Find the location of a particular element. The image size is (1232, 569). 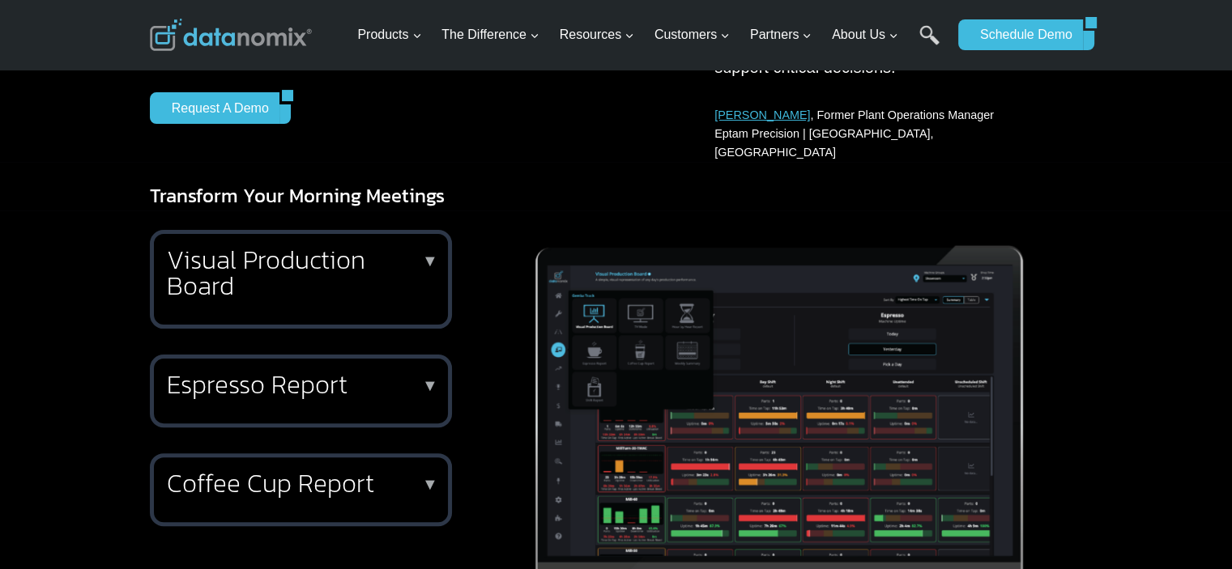

a: Terms is located at coordinates (194, 367).